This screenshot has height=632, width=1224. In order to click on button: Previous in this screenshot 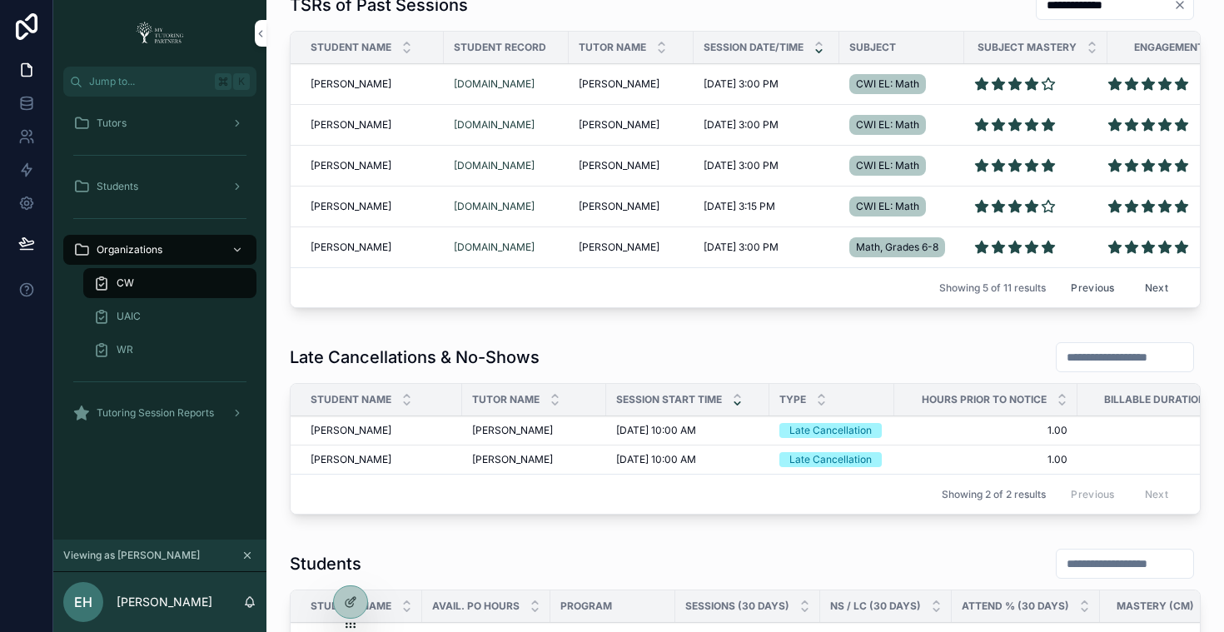, I will do `click(1092, 287)`.